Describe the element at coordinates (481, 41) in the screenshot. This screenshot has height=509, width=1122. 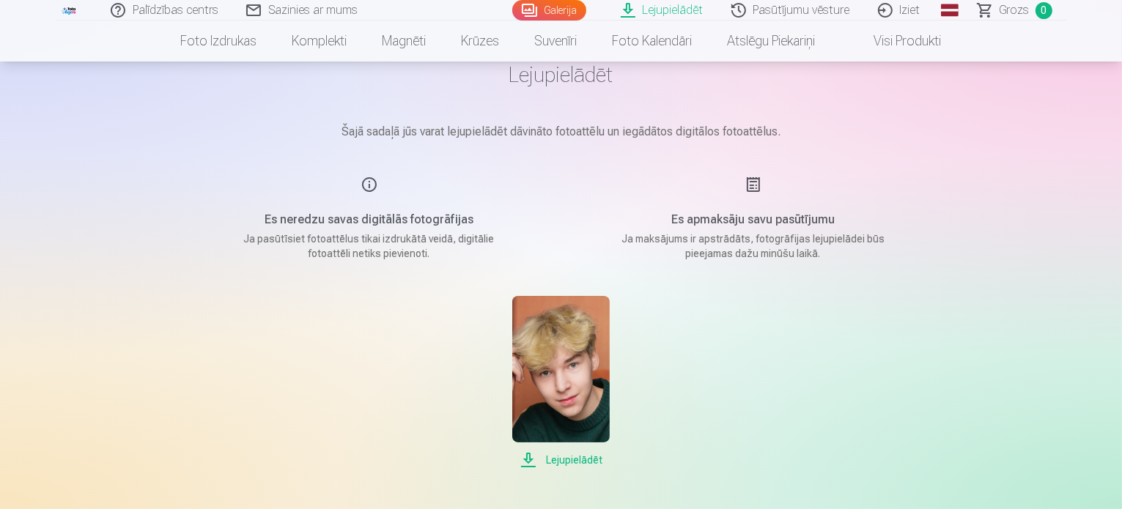
I see `a: Krūzes` at that location.